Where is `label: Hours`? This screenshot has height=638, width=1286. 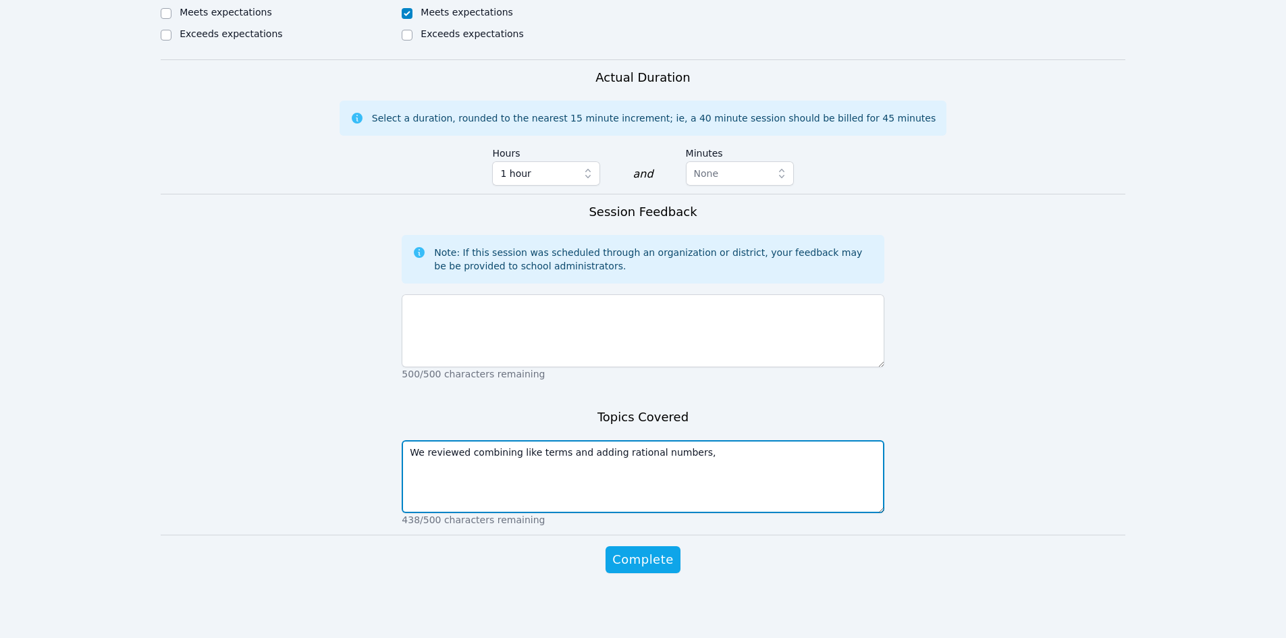 label: Hours is located at coordinates (546, 151).